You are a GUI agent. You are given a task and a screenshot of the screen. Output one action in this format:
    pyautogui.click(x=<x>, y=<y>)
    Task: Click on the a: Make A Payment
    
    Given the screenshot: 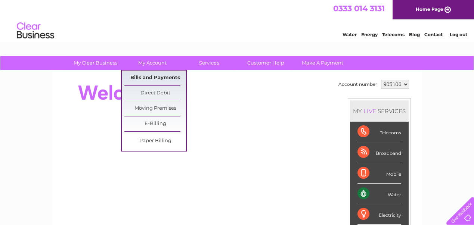 What is the action you would take?
    pyautogui.click(x=322, y=63)
    